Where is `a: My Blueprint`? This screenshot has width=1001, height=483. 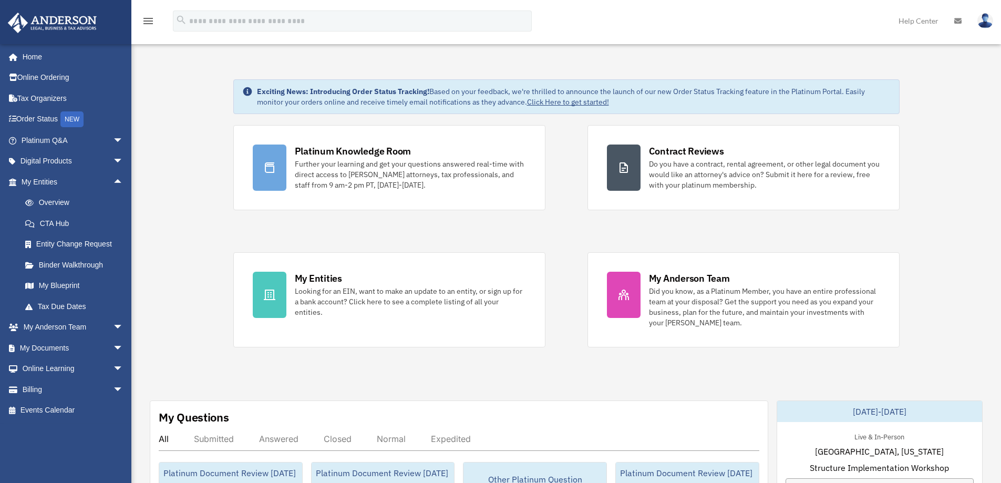
a: My Blueprint is located at coordinates (77, 286).